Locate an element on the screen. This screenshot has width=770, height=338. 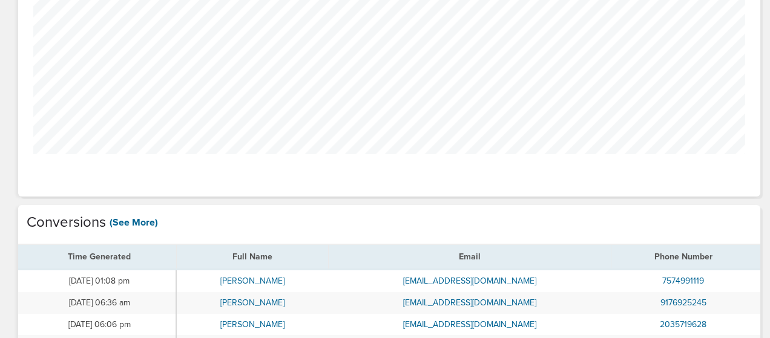
span: Phone Number is located at coordinates (683, 257).